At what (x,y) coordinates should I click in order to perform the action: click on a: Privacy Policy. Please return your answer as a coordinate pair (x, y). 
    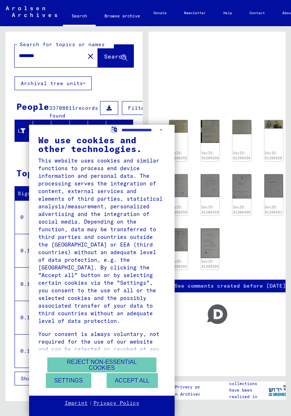
    Looking at the image, I should click on (116, 403).